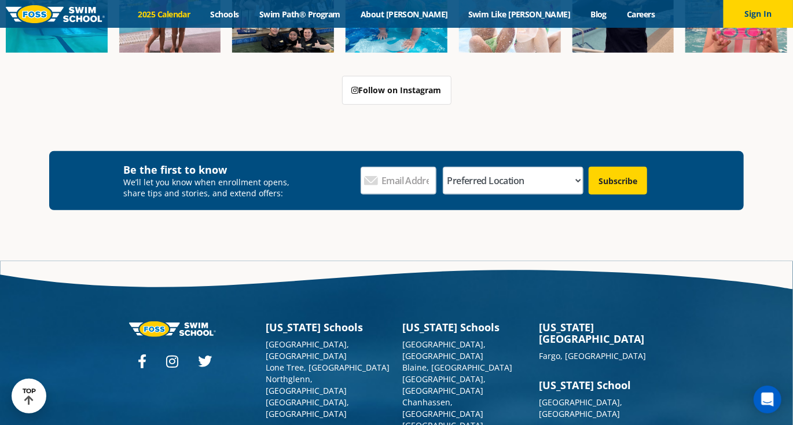 Image resolution: width=793 pixels, height=425 pixels. Describe the element at coordinates (210, 170) in the screenshot. I see `h4: Be the first to know` at that location.